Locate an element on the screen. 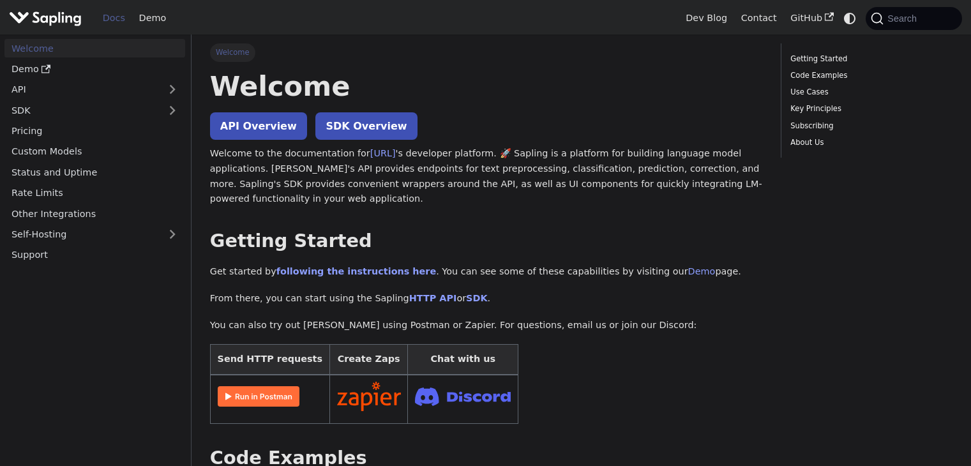 Image resolution: width=971 pixels, height=466 pixels. th: Send HTTP requests is located at coordinates (269, 359).